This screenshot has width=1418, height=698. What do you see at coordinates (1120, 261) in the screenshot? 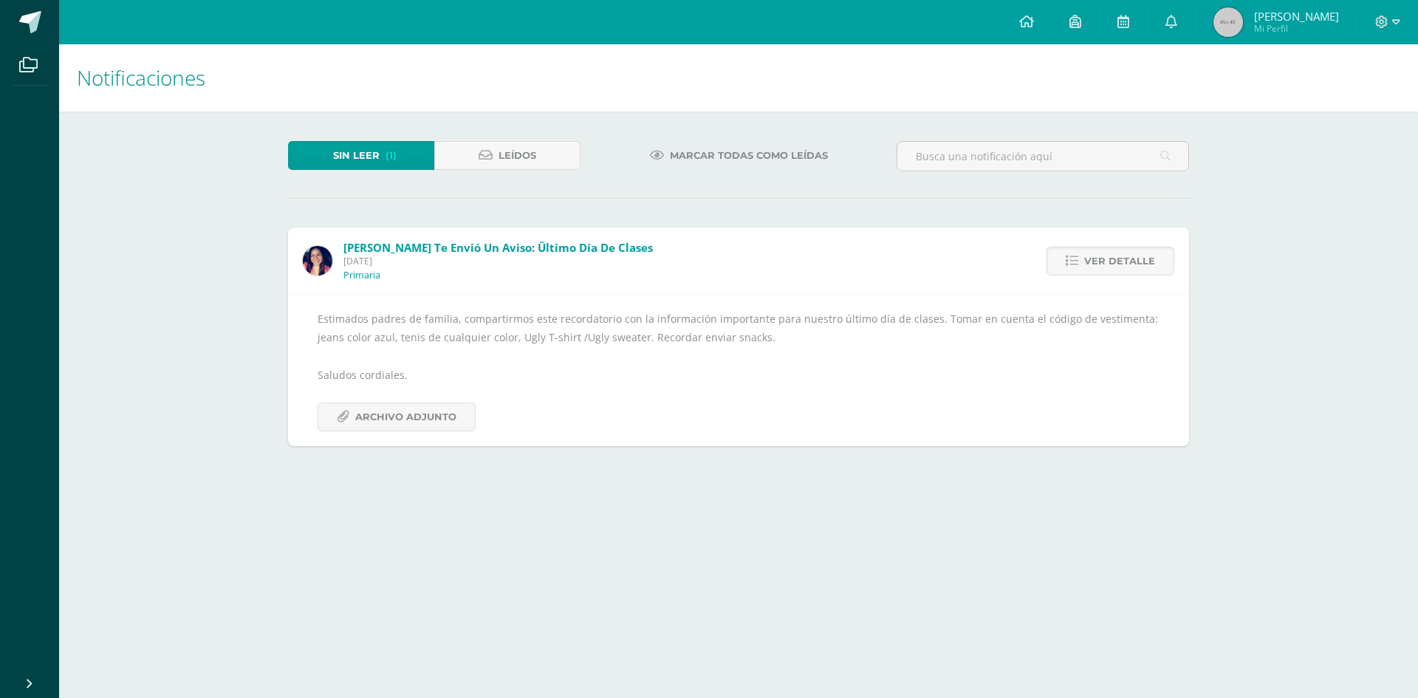
I see `span: Ver detalle` at bounding box center [1120, 261].